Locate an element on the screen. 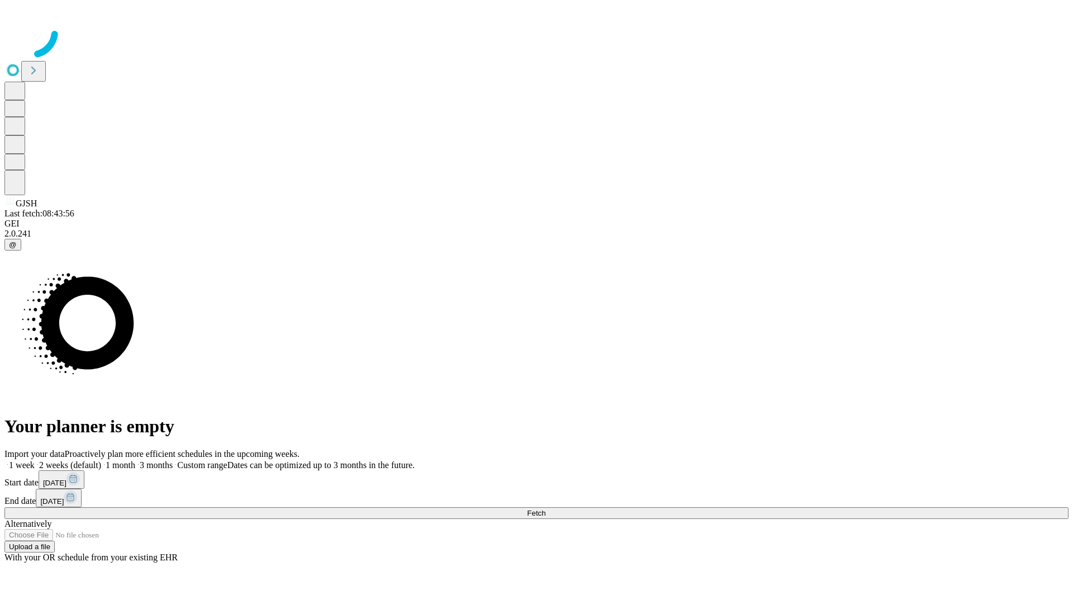  span: Fetch is located at coordinates (536, 512).